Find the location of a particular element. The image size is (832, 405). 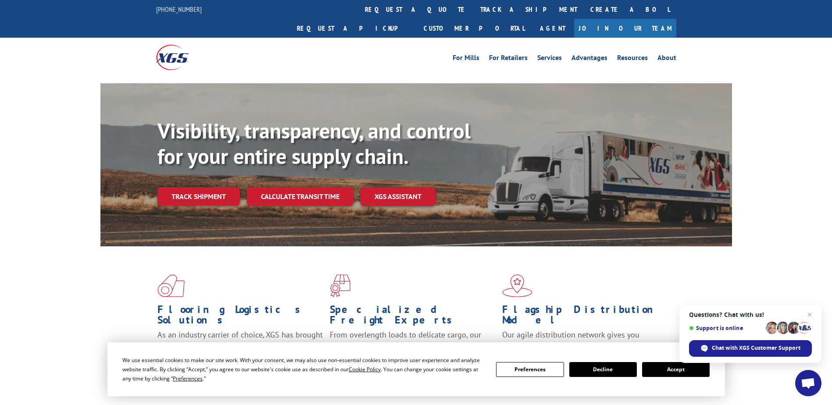

img: xgs-icon-flagship-distribution-model-red is located at coordinates (517, 286).